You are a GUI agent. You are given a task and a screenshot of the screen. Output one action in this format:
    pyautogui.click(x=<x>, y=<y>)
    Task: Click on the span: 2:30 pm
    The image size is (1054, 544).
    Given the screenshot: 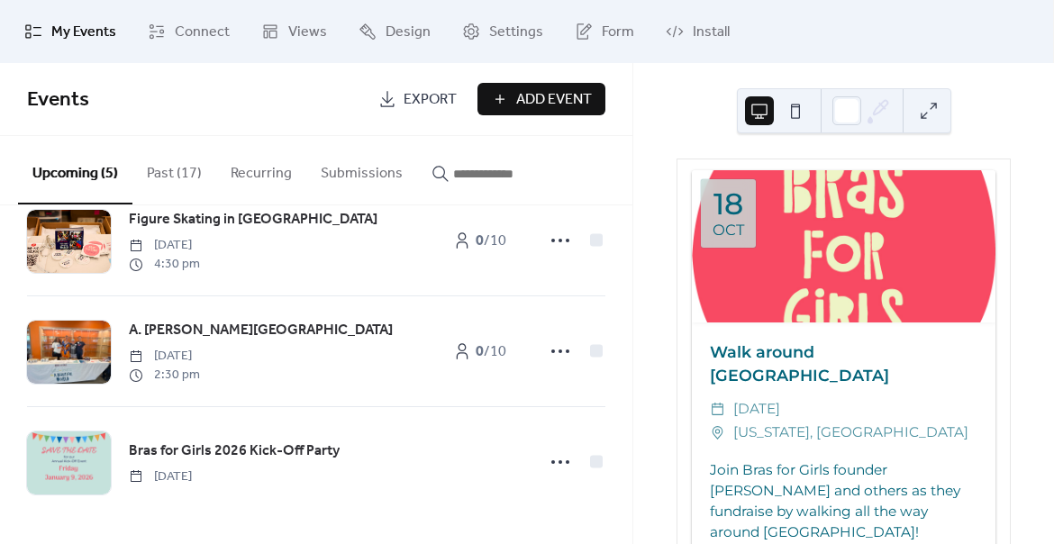 What is the action you would take?
    pyautogui.click(x=164, y=375)
    